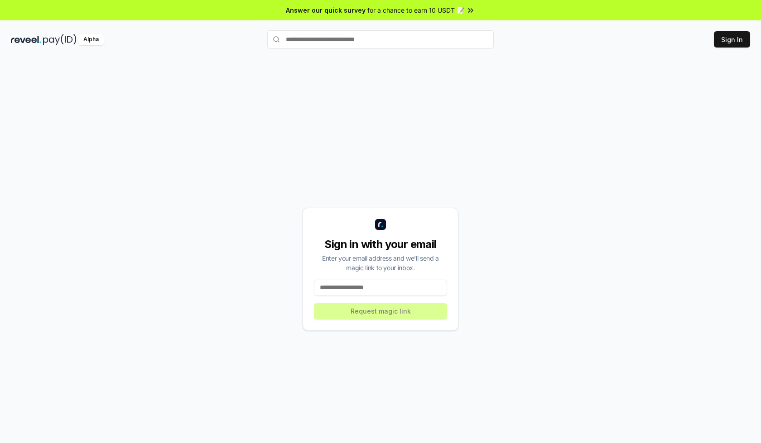 The height and width of the screenshot is (443, 761). Describe the element at coordinates (60, 39) in the screenshot. I see `img: pay_id` at that location.